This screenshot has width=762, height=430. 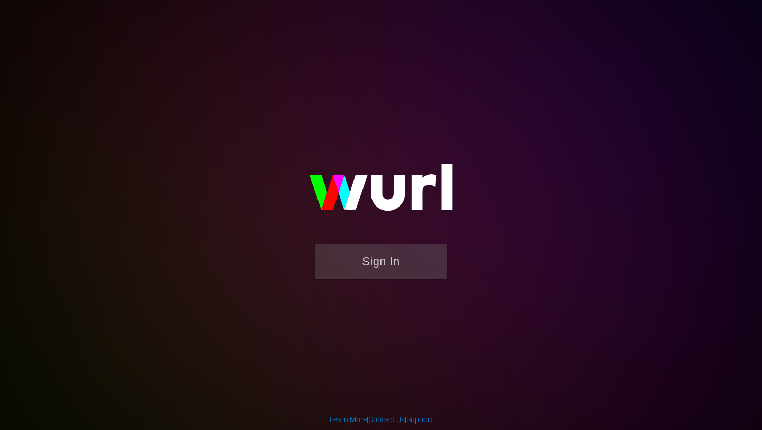 I want to click on button: Sign In, so click(x=381, y=261).